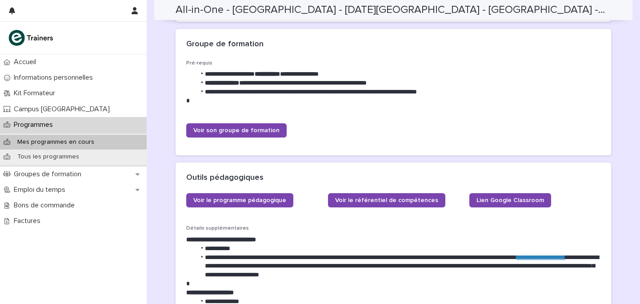 The width and height of the screenshot is (640, 304). What do you see at coordinates (56, 142) in the screenshot?
I see `p: Mes programmes en cours` at bounding box center [56, 142].